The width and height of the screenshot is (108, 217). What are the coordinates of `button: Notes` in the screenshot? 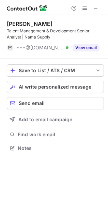 It's located at (55, 148).